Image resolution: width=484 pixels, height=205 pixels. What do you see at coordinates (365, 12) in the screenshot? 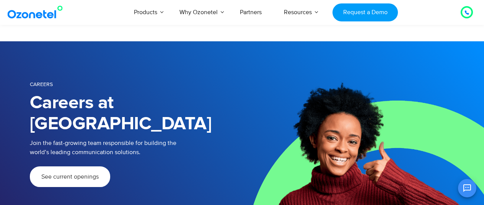
I see `a: Request a Demo` at bounding box center [365, 12].